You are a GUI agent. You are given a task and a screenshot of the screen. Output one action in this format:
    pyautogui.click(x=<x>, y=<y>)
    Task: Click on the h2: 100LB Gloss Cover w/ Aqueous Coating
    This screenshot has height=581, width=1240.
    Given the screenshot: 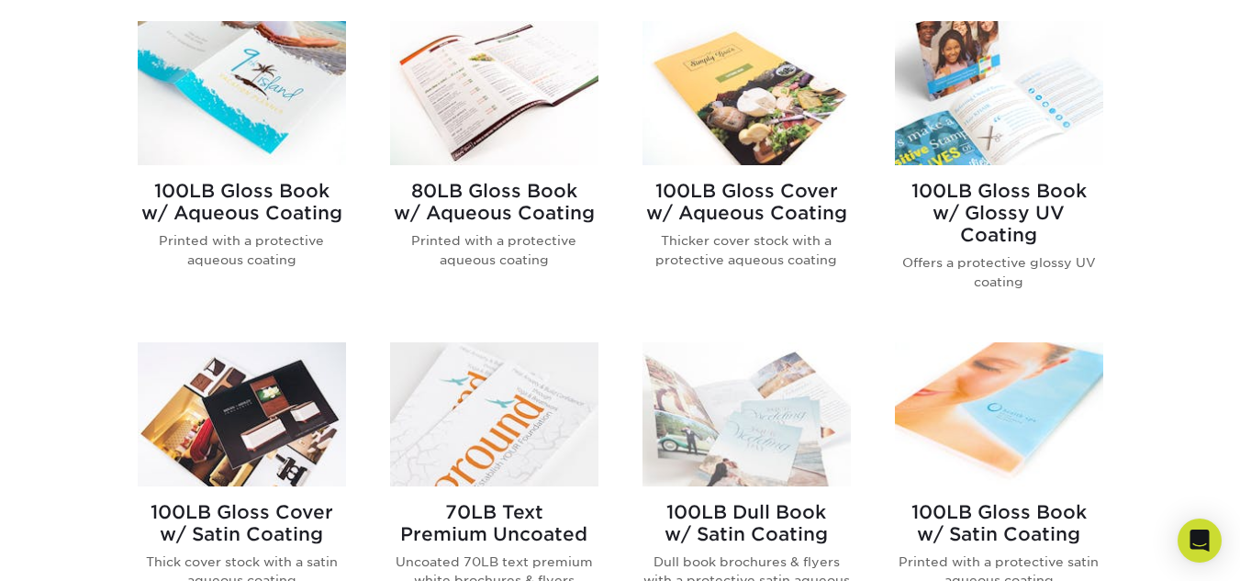 What is the action you would take?
    pyautogui.click(x=746, y=202)
    